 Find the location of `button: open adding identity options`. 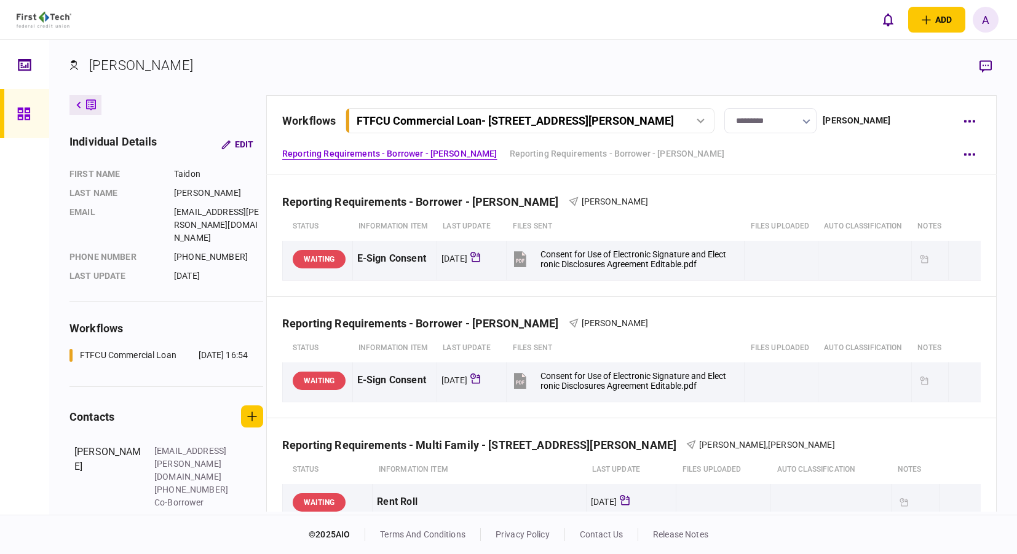

button: open adding identity options is located at coordinates (936, 20).